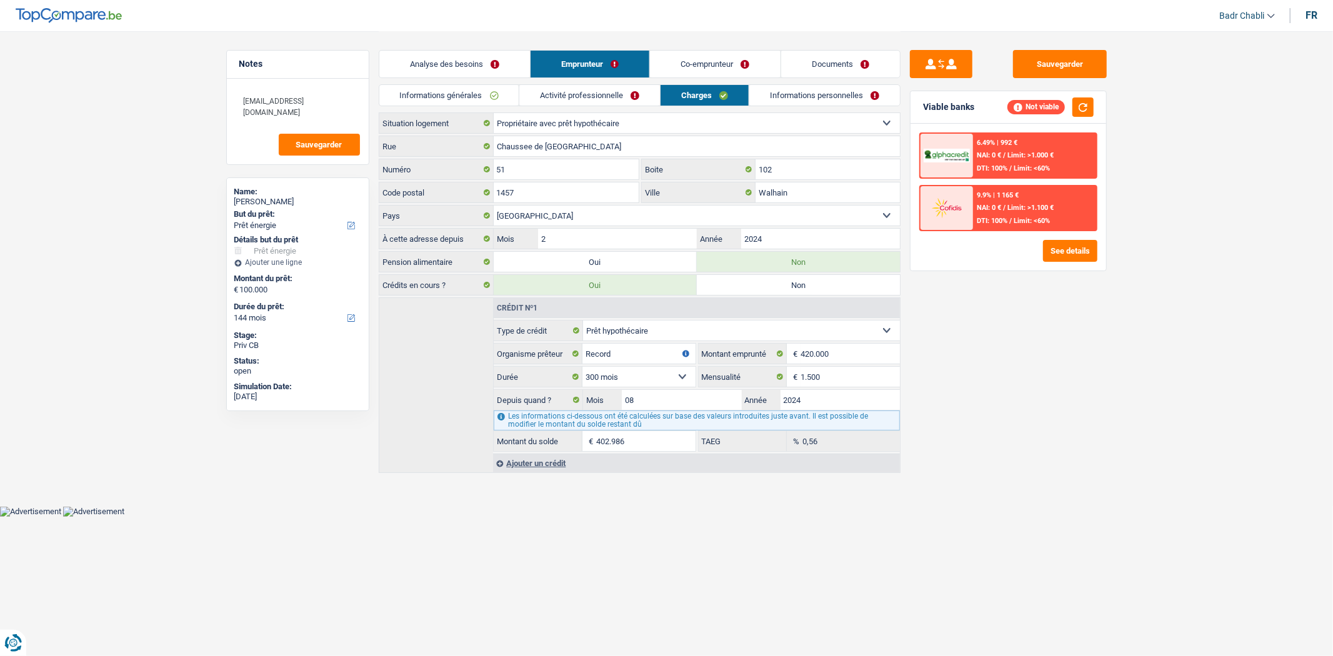 The height and width of the screenshot is (656, 1333). I want to click on label: Mensualité, so click(743, 377).